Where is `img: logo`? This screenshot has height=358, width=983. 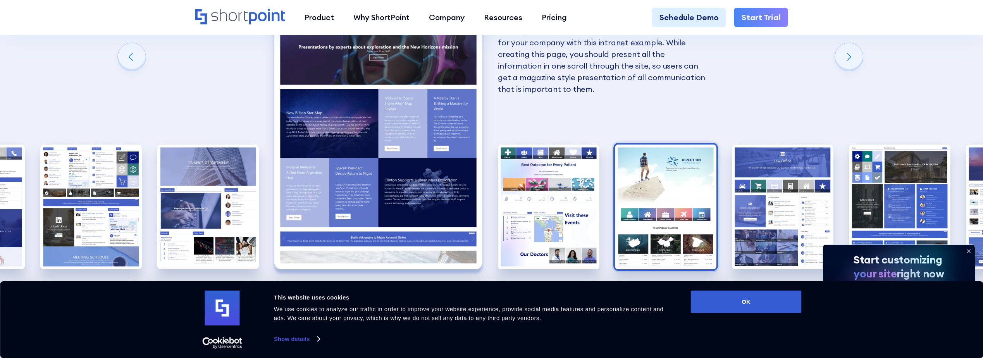
img: logo is located at coordinates (222, 308).